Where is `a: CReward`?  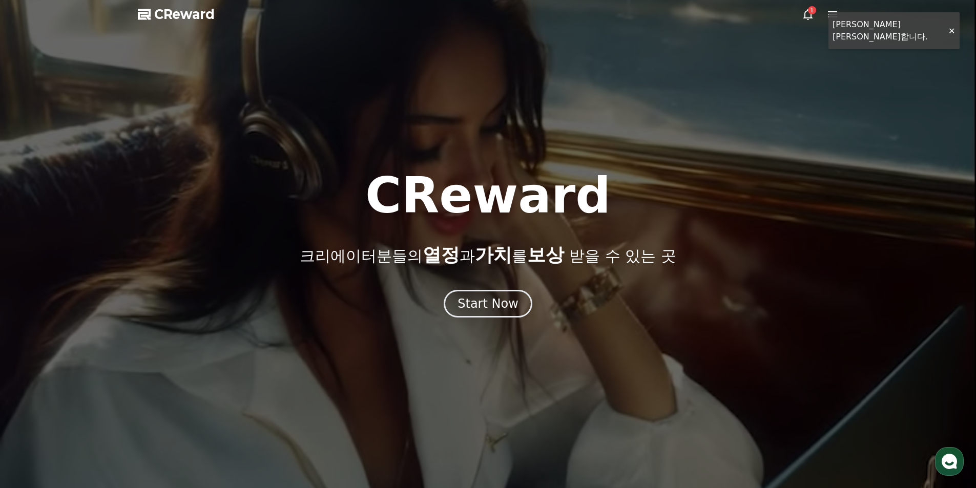 a: CReward is located at coordinates (176, 14).